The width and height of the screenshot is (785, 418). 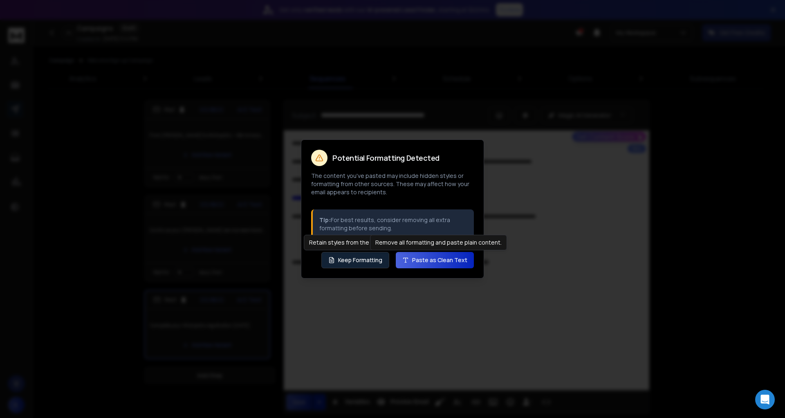 What do you see at coordinates (438, 242) in the screenshot?
I see `div: Remove all formatting and paste plain content.` at bounding box center [438, 242].